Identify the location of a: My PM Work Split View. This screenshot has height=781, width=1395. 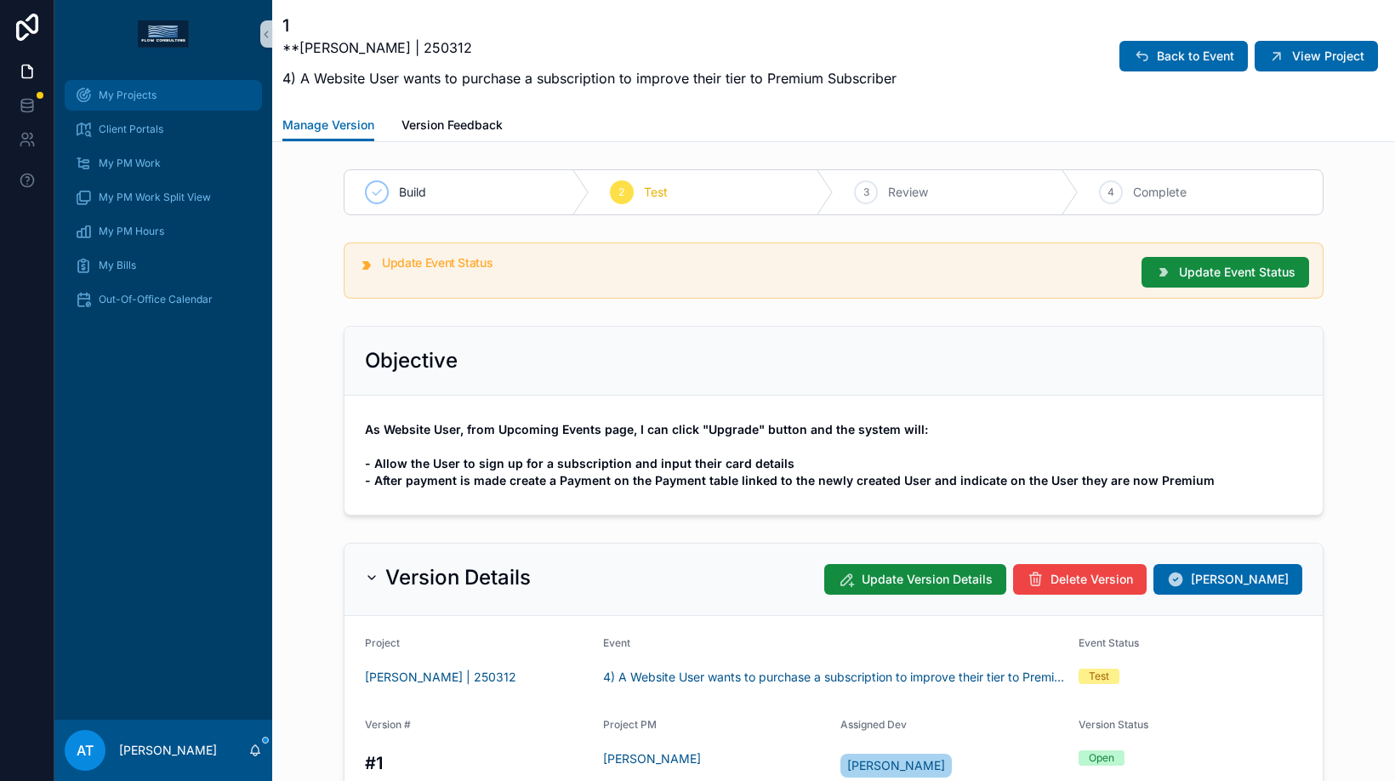
(163, 197).